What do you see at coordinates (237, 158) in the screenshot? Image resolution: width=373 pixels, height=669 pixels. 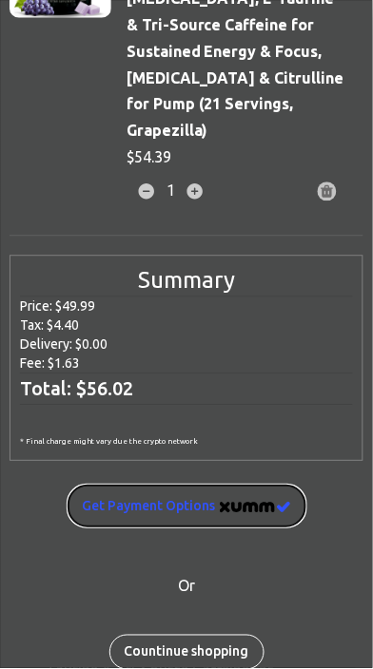 I see `h6: $ 54.39` at bounding box center [237, 158].